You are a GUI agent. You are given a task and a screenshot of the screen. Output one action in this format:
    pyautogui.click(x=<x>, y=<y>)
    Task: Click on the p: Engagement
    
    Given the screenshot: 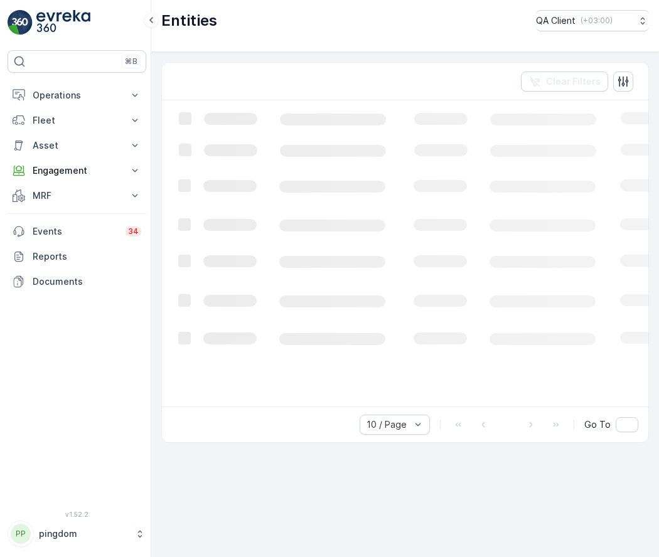 What is the action you would take?
    pyautogui.click(x=77, y=171)
    